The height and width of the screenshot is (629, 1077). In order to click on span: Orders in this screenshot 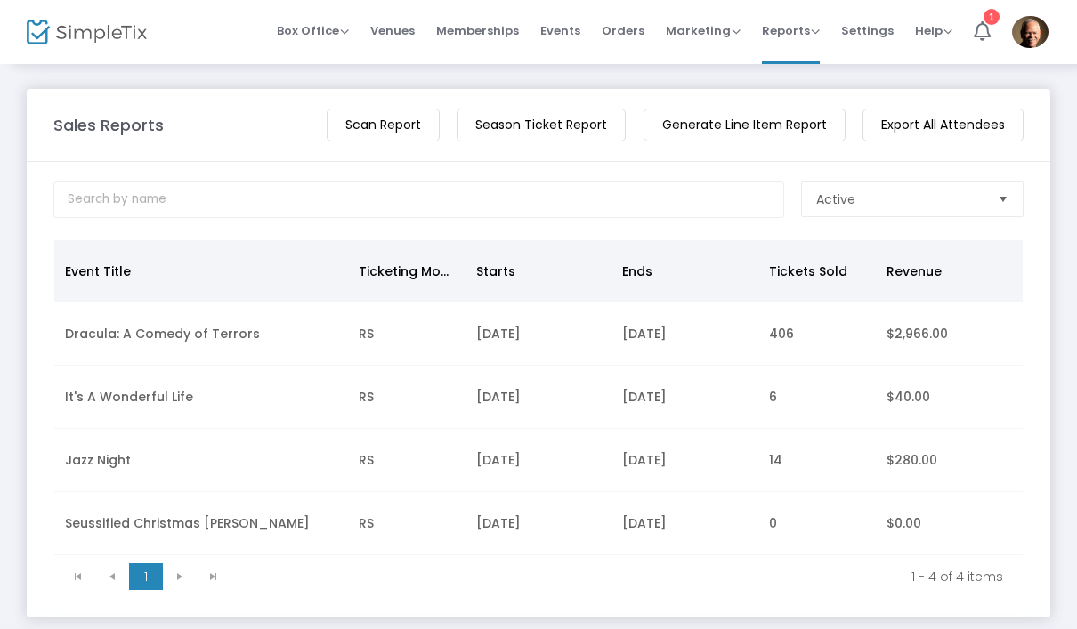, I will do `click(623, 30)`.